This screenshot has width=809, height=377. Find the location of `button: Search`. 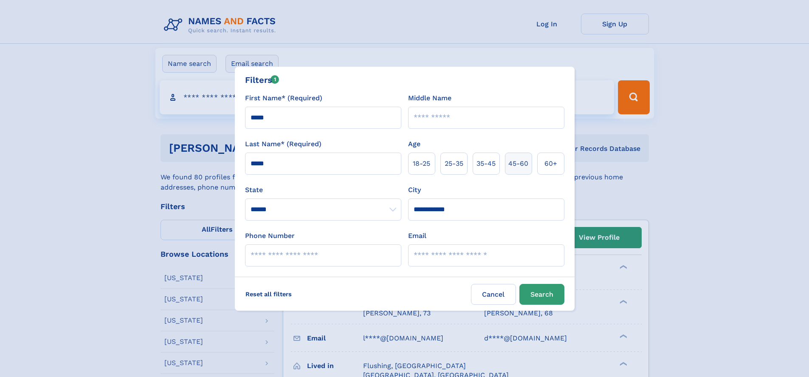

button: Search is located at coordinates (542, 294).